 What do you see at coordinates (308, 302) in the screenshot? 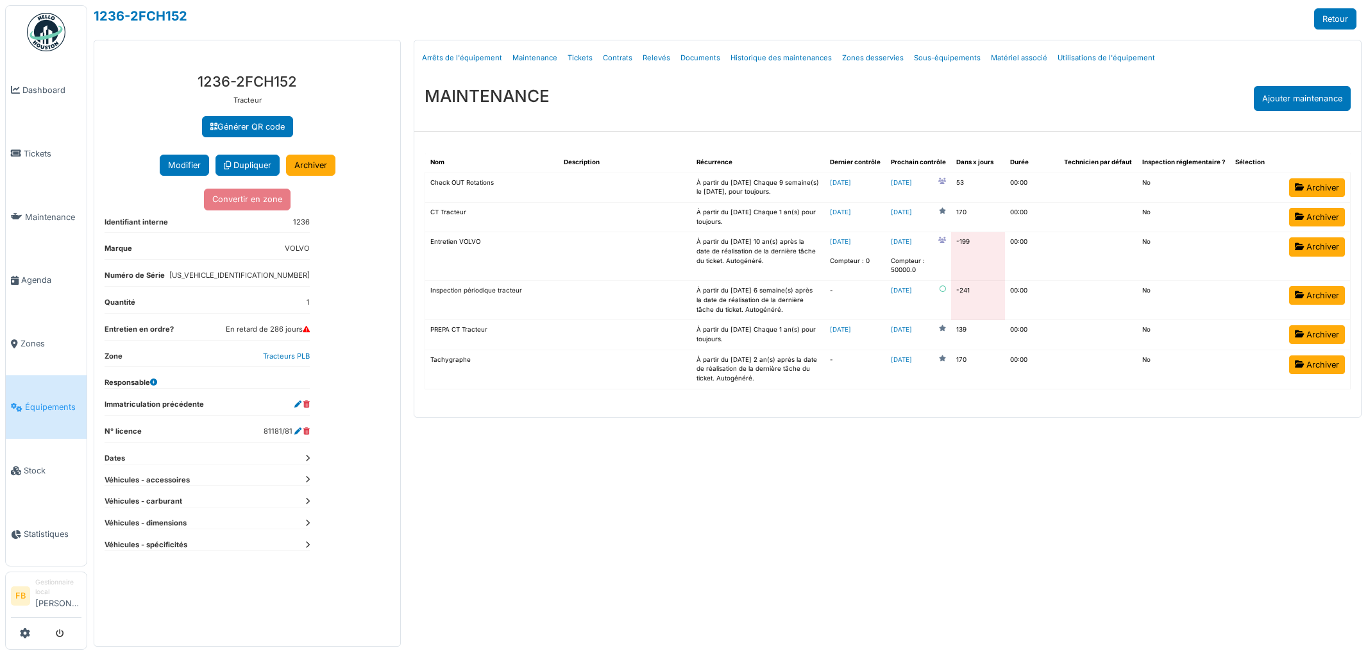
I see `dd: 1` at bounding box center [308, 302].